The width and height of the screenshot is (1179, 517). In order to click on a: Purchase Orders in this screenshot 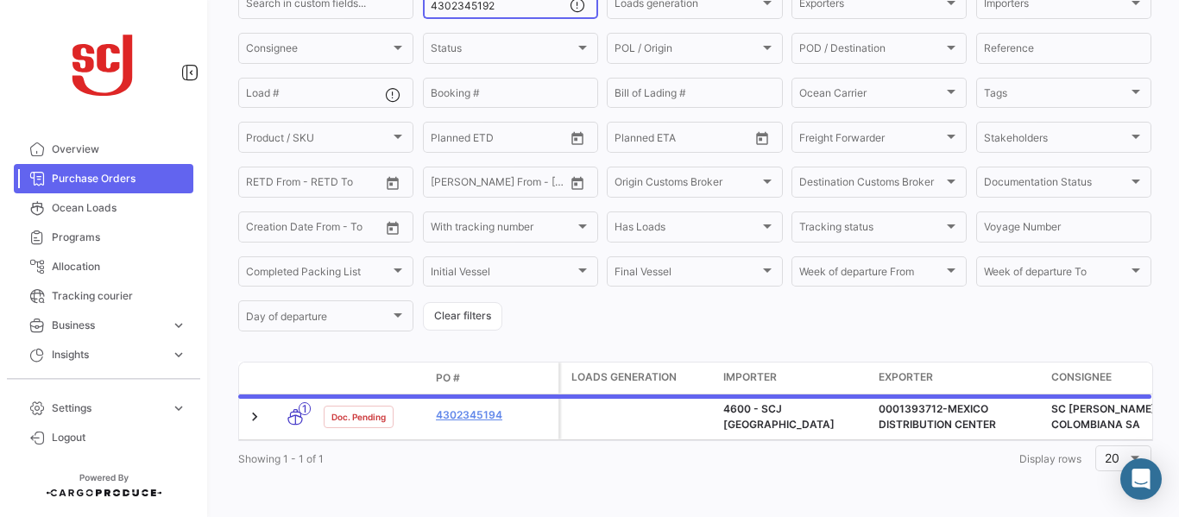, I will do `click(104, 179)`.